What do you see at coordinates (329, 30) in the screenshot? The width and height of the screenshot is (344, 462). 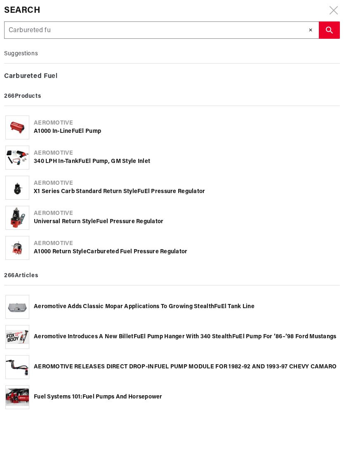 I see `button: search button` at bounding box center [329, 30].